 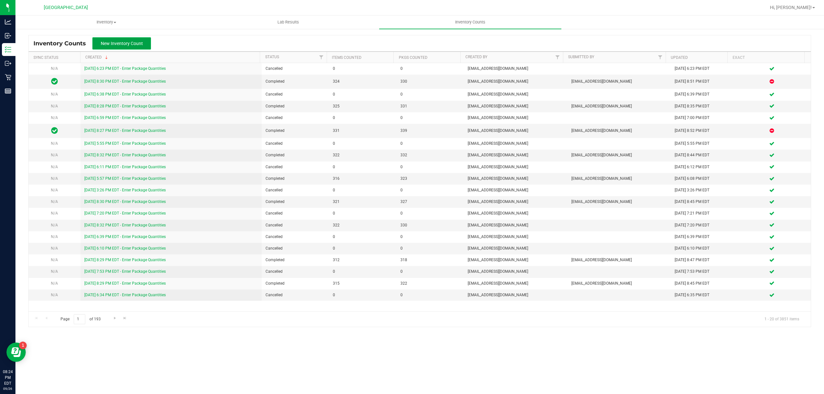 What do you see at coordinates (4, 4) in the screenshot?
I see `span: 1` at bounding box center [4, 4].